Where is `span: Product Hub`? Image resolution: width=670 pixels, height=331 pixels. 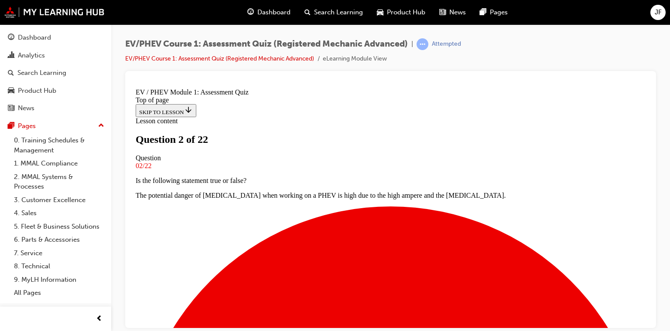 span: Product Hub is located at coordinates (406, 12).